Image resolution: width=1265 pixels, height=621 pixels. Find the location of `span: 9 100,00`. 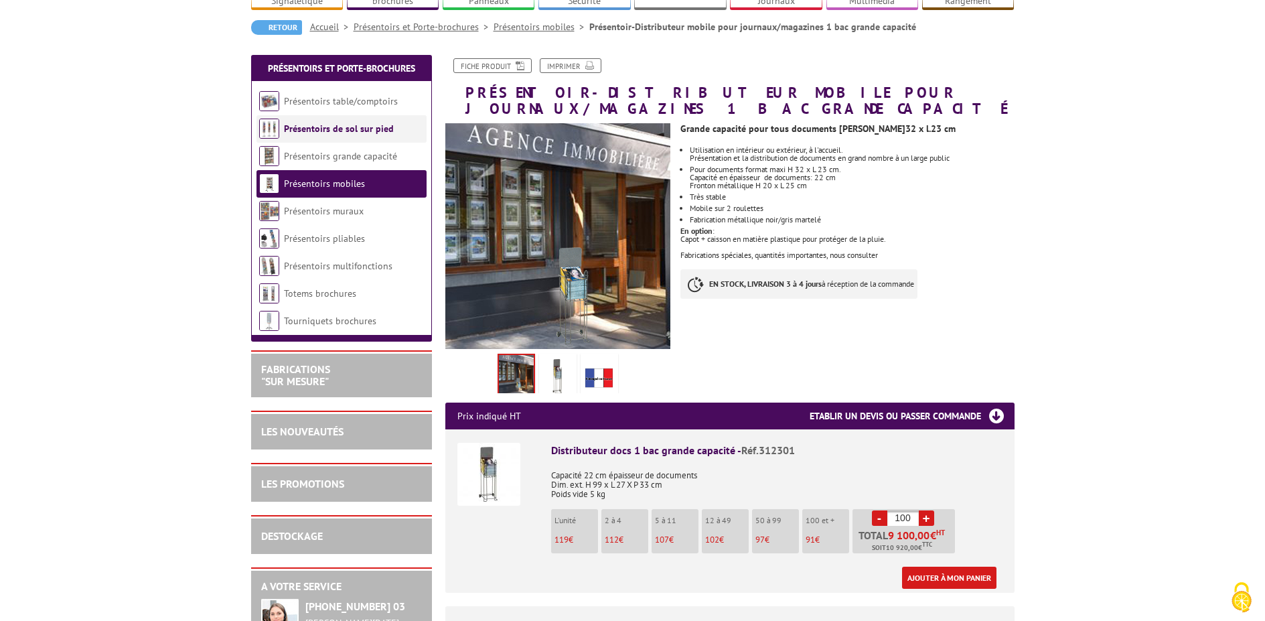

span: 9 100,00 is located at coordinates (908, 535).